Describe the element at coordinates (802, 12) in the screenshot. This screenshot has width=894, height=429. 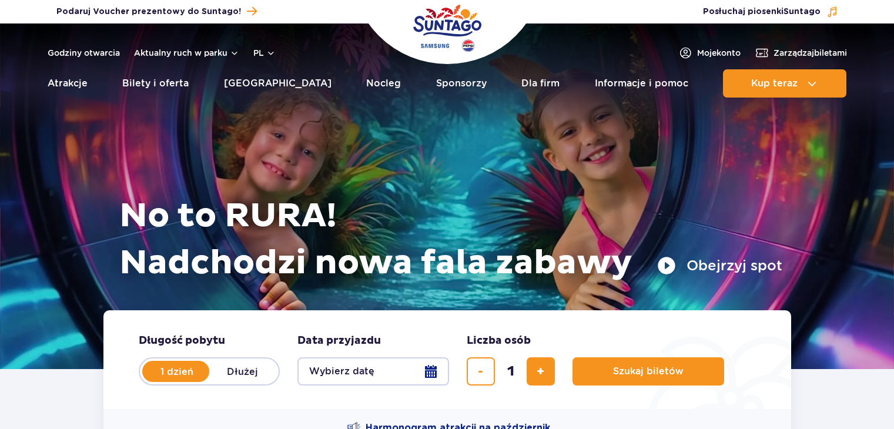
I see `span: Suntago` at that location.